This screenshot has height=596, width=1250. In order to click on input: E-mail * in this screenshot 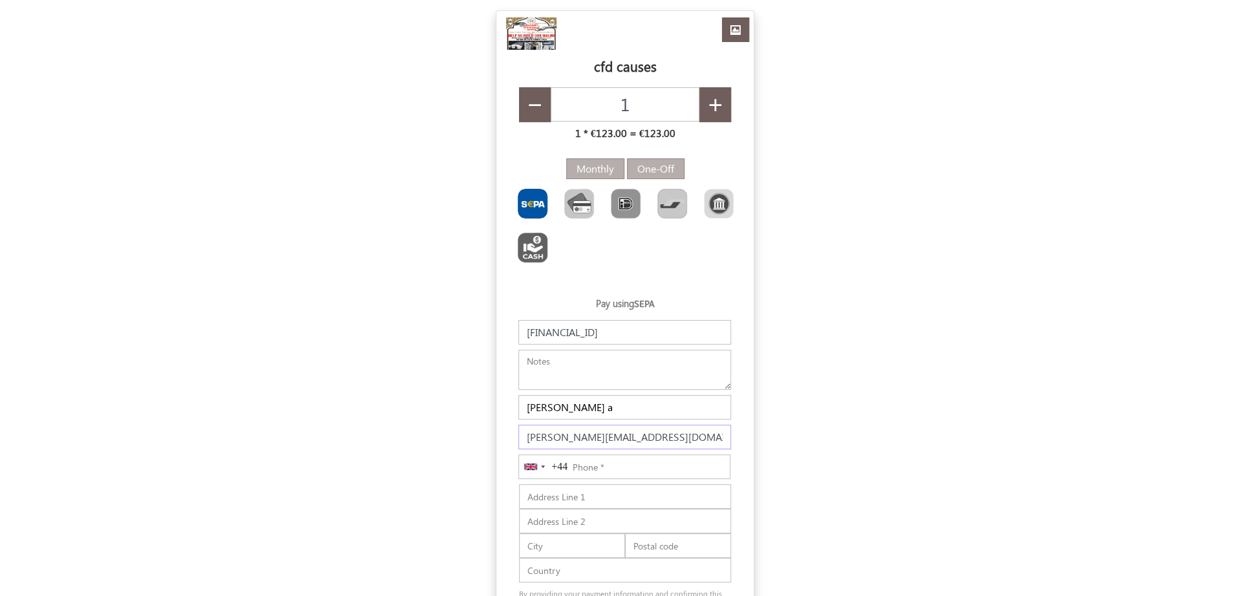, I will do `click(624, 437)`.